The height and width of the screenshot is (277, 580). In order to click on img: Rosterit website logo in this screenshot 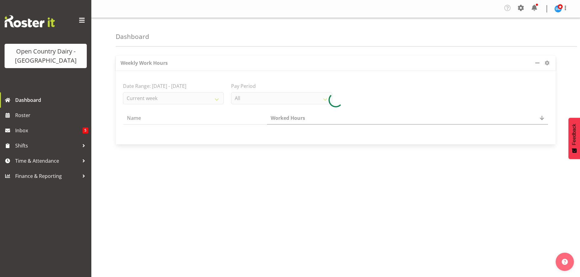, I will do `click(30, 21)`.